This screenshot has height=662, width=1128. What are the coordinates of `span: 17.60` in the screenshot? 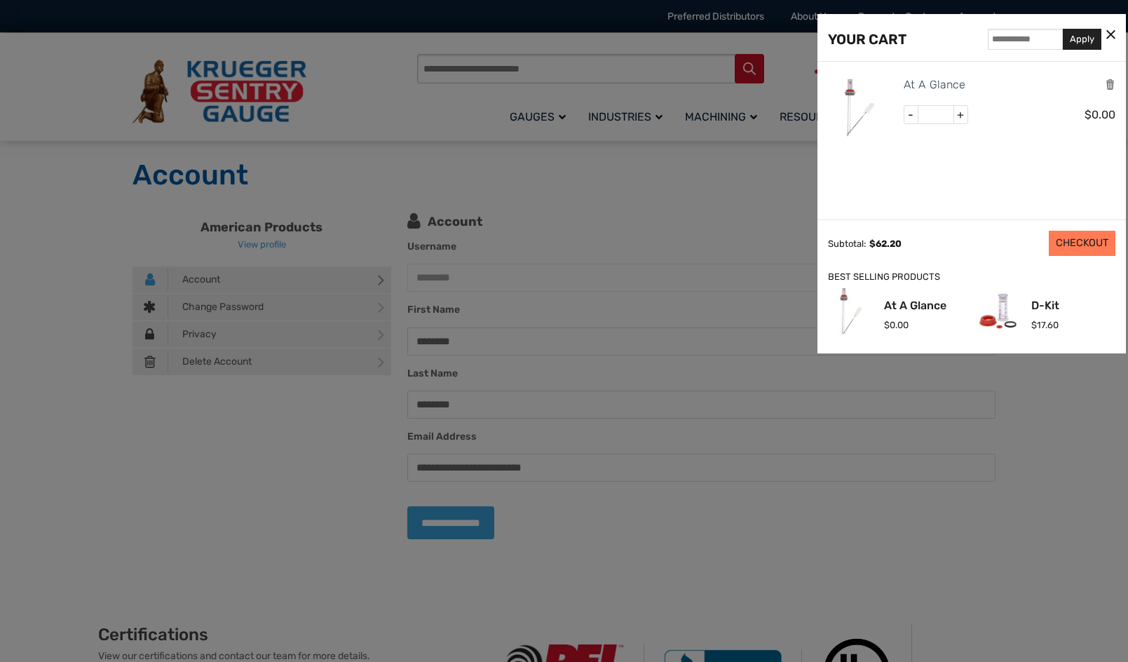 It's located at (1044, 324).